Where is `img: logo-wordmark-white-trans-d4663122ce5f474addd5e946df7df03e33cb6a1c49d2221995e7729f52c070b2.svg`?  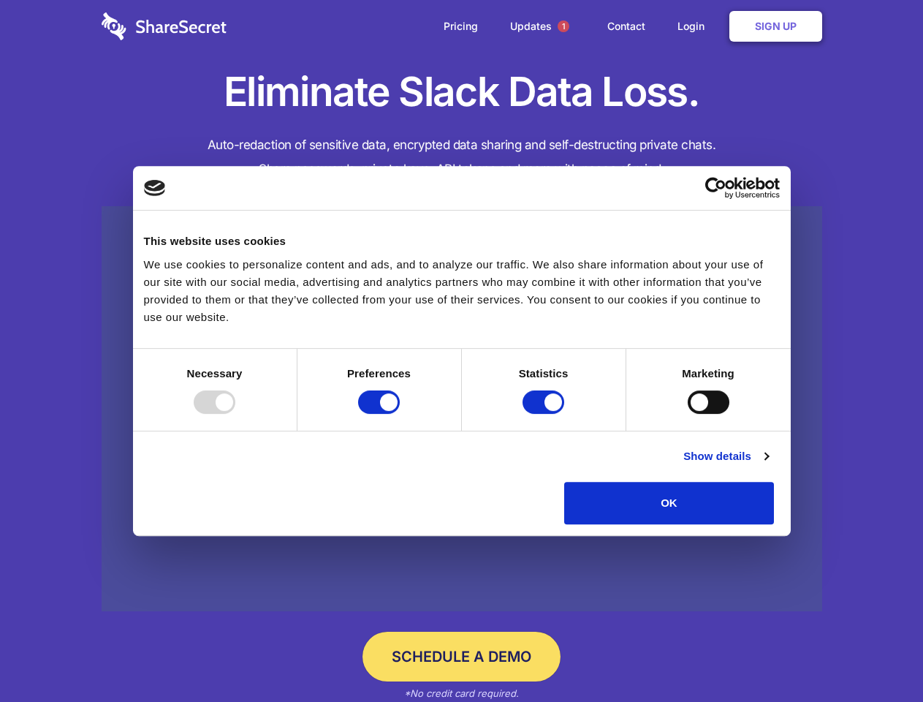
img: logo-wordmark-white-trans-d4663122ce5f474addd5e946df7df03e33cb6a1c49d2221995e7729f52c070b2.svg is located at coordinates (164, 26).